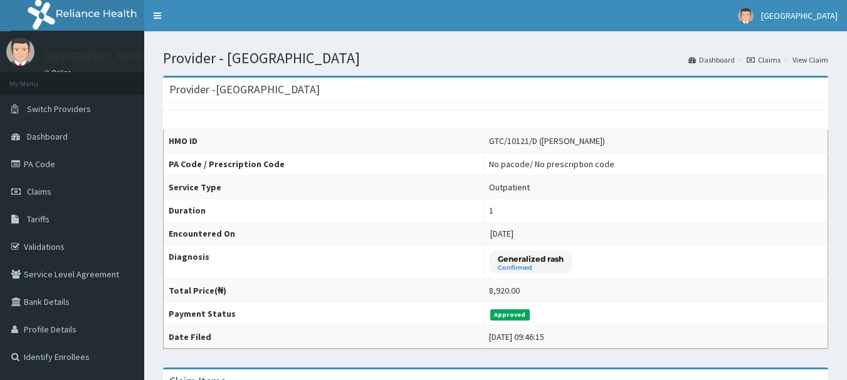 The image size is (847, 380). Describe the element at coordinates (39, 192) in the screenshot. I see `span: Claims` at that location.